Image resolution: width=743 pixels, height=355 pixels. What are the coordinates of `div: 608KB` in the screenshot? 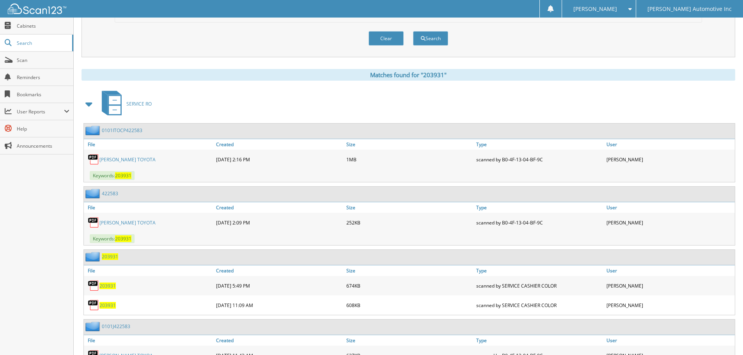 It's located at (410, 305).